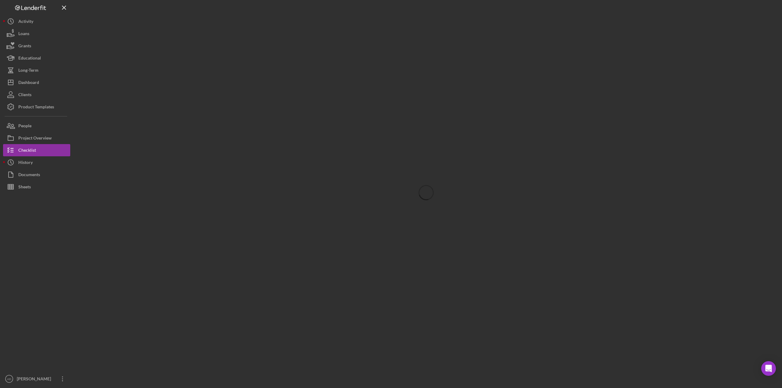 The image size is (782, 388). What do you see at coordinates (37, 162) in the screenshot?
I see `button: History` at bounding box center [37, 162].